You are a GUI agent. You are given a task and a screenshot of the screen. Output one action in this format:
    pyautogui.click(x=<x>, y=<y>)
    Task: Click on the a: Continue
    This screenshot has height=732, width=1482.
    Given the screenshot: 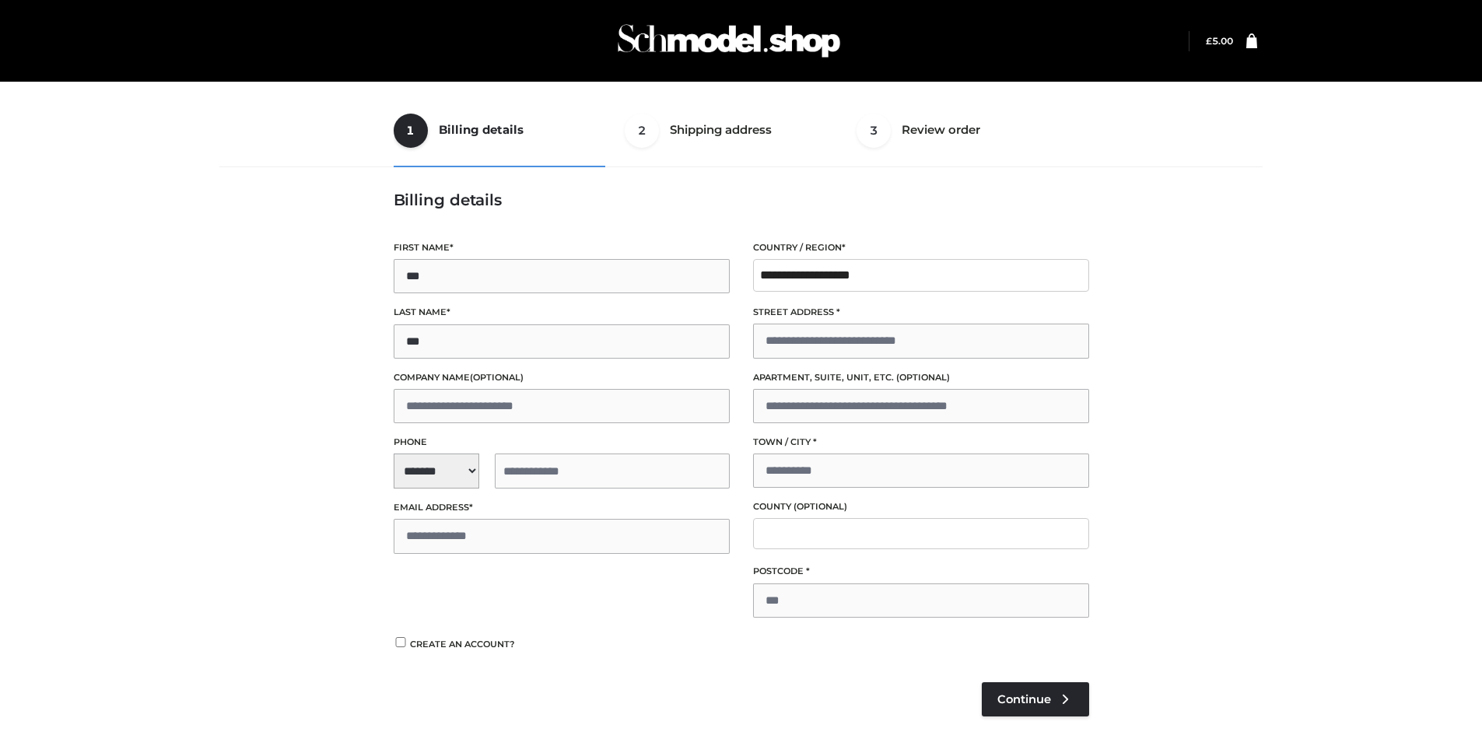 What is the action you would take?
    pyautogui.click(x=1035, y=699)
    